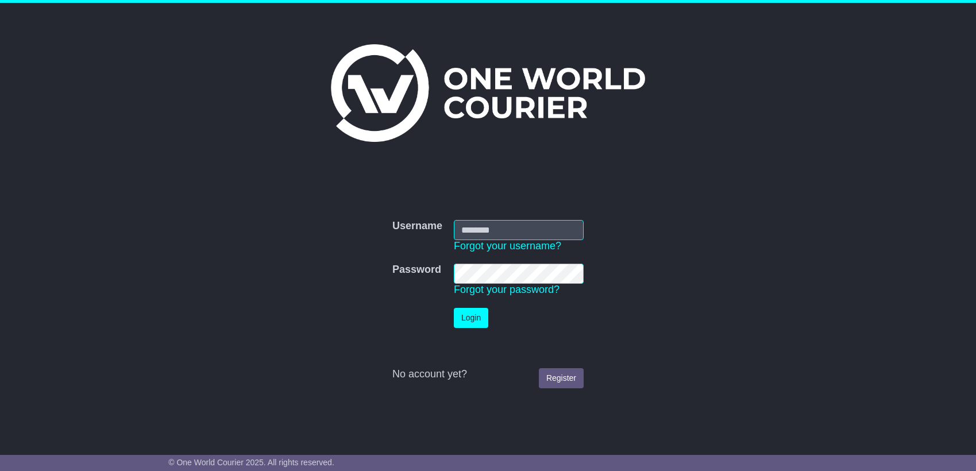  Describe the element at coordinates (561, 378) in the screenshot. I see `a: Register` at that location.